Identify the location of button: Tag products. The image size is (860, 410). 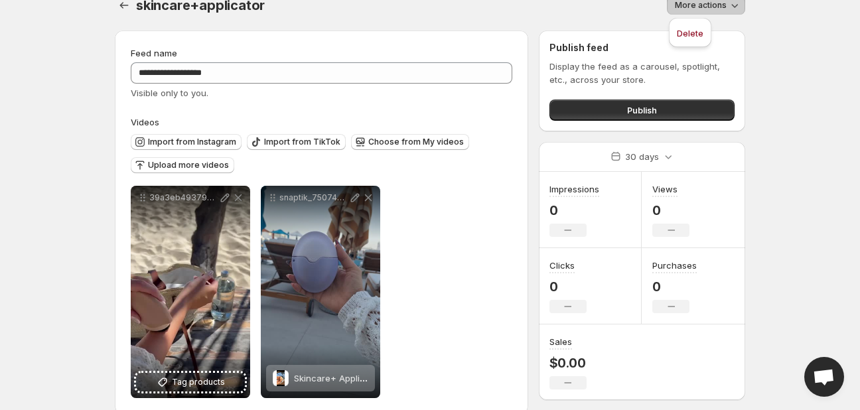
(190, 382).